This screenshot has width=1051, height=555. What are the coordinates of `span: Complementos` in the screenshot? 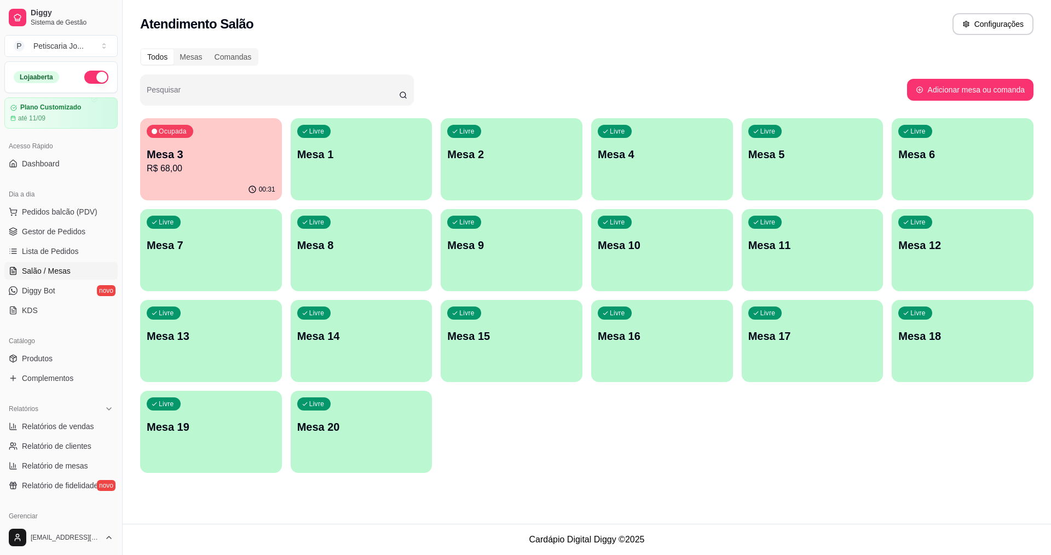 It's located at (48, 378).